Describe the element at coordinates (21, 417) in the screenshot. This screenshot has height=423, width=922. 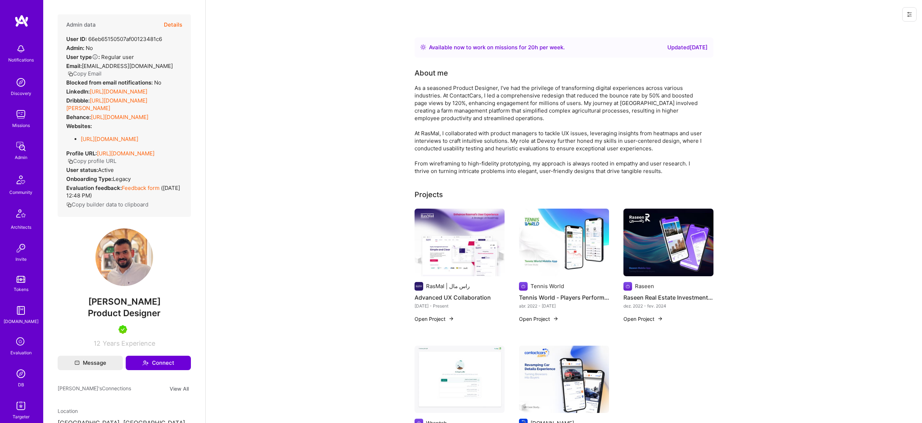
I see `div: Targeter` at that location.